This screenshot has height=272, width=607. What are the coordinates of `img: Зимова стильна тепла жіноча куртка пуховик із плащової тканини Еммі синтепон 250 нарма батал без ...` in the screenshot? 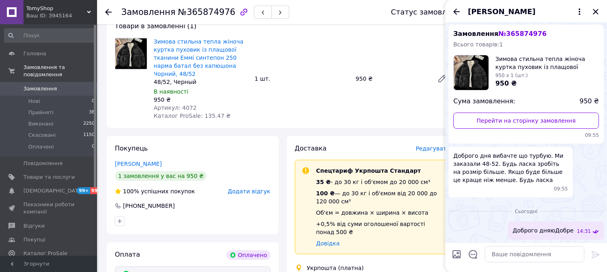 It's located at (131, 54).